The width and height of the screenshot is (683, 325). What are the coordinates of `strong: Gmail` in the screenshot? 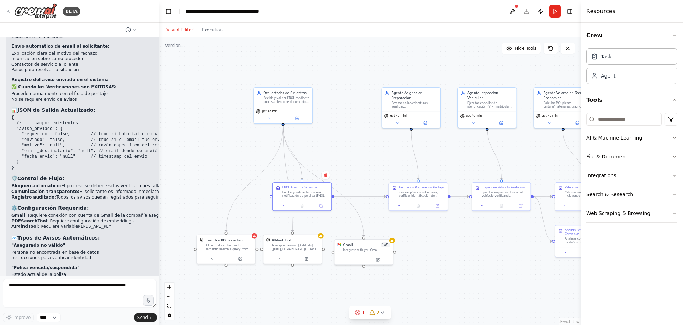 It's located at (18, 215).